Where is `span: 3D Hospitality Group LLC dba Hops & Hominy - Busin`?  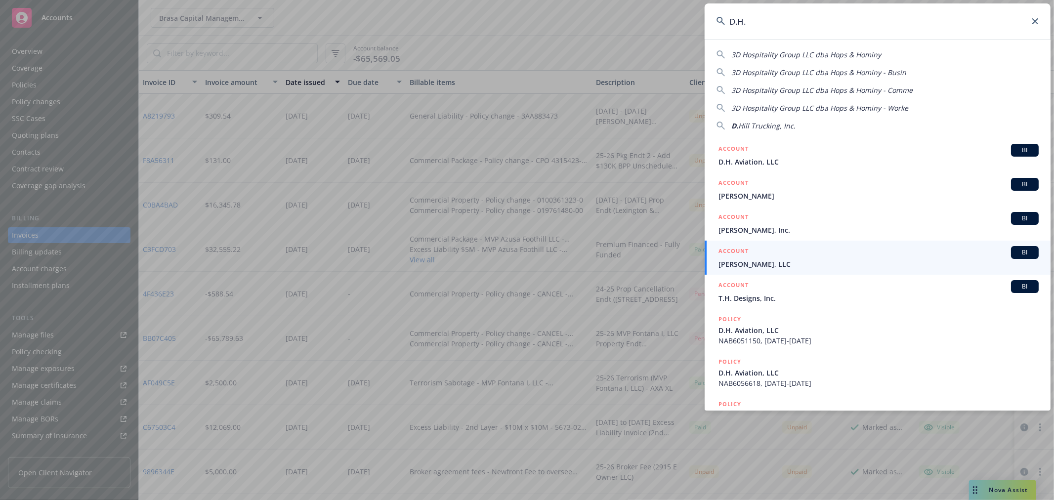 span: 3D Hospitality Group LLC dba Hops & Hominy - Busin is located at coordinates (819, 72).